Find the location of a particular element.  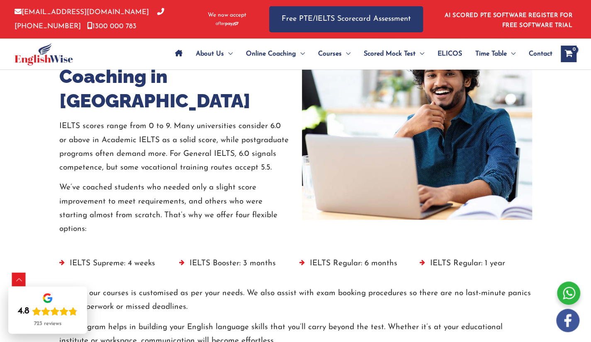

a: 1300 000 783 is located at coordinates (112, 26).